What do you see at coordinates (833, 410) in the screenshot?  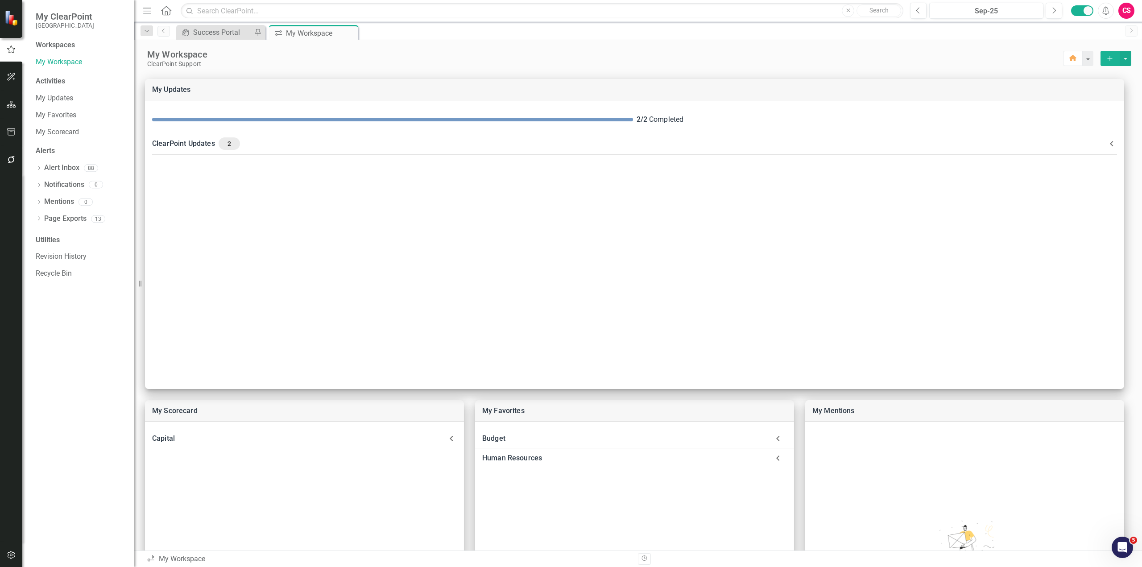 I see `a: My Mentions` at bounding box center [833, 410].